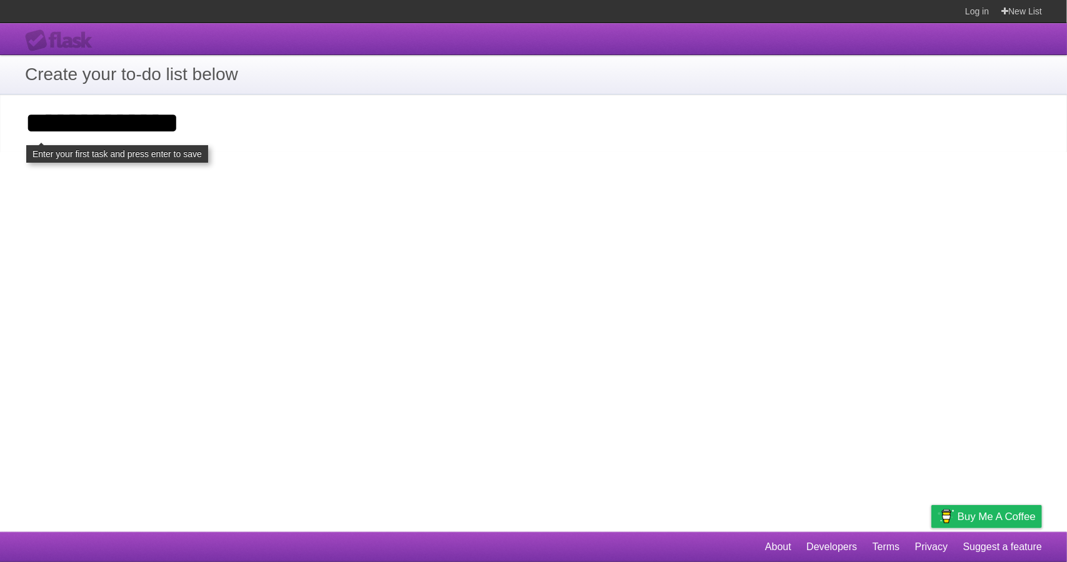 This screenshot has width=1067, height=562. I want to click on div: Flask, so click(63, 41).